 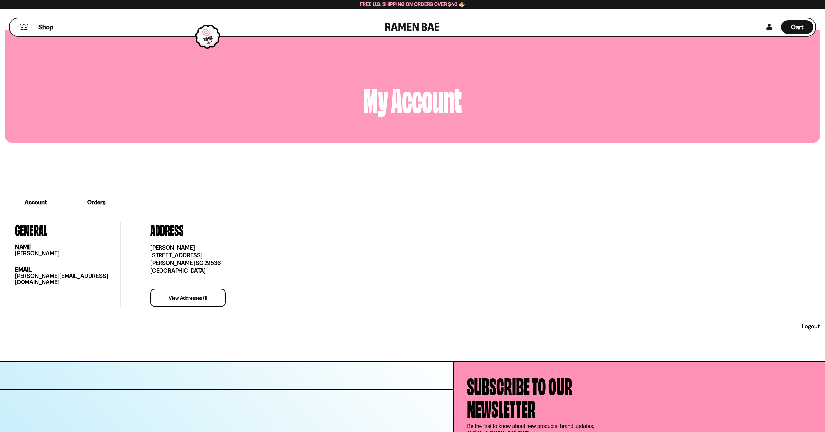 What do you see at coordinates (46, 27) in the screenshot?
I see `a: Shop` at bounding box center [46, 27].